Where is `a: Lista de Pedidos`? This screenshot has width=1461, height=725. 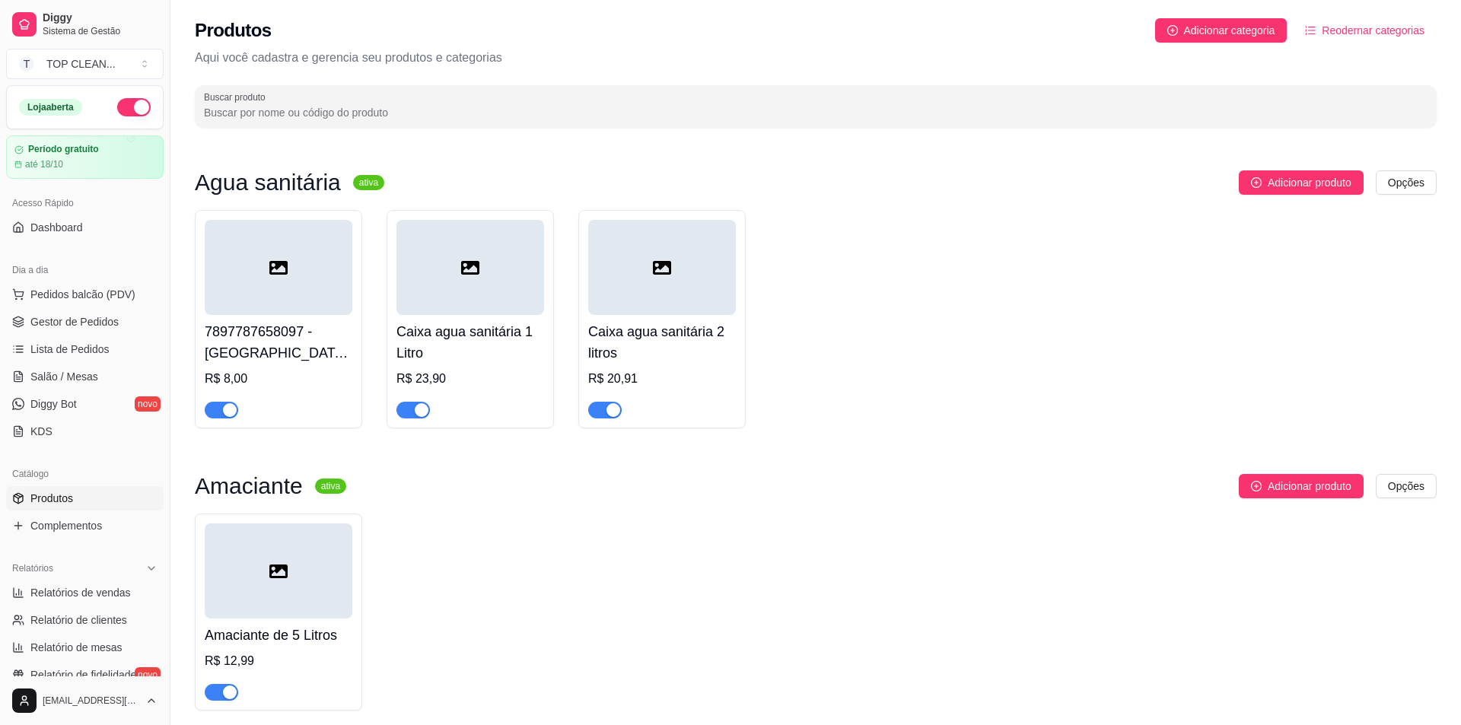 a: Lista de Pedidos is located at coordinates (84, 349).